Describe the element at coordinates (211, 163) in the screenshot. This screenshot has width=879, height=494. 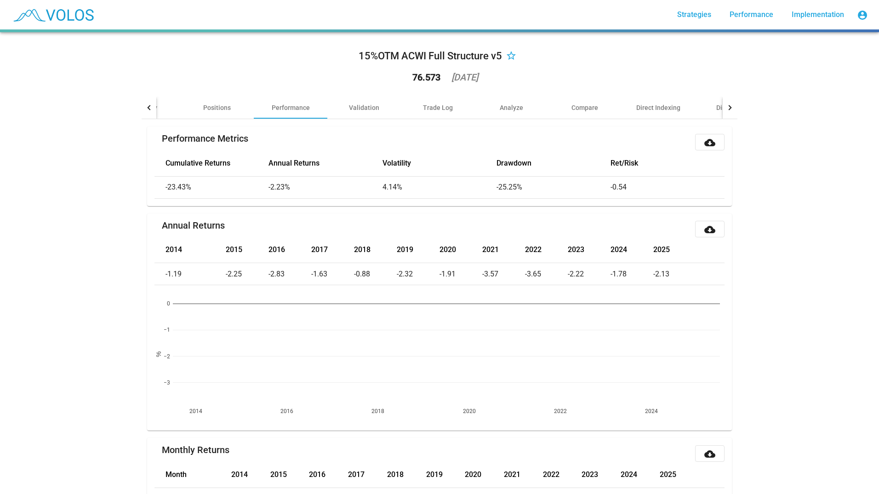
I see `th: Cumulative Returns` at that location.